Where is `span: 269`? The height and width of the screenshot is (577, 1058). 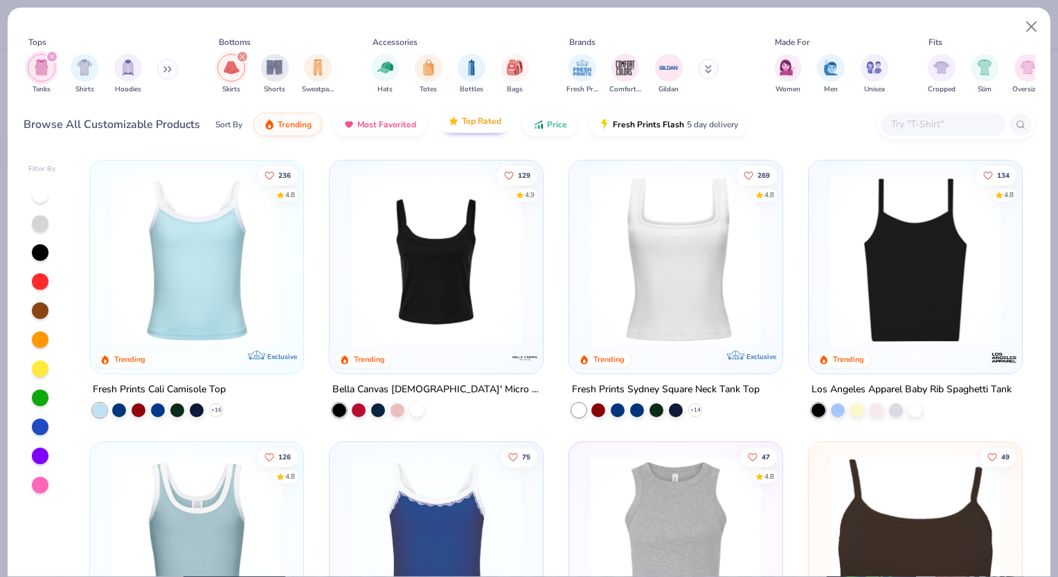
span: 269 is located at coordinates (763, 175).